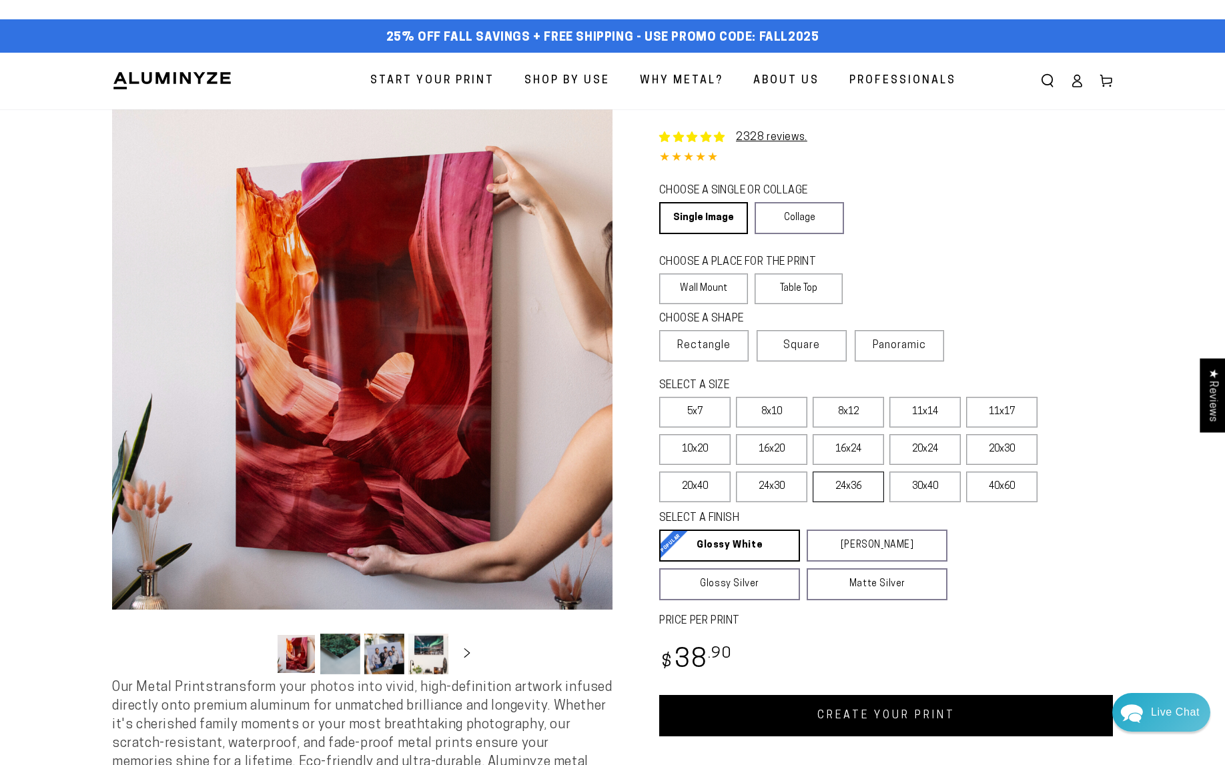 This screenshot has height=765, width=1225. What do you see at coordinates (899, 346) in the screenshot?
I see `span: Panoramic` at bounding box center [899, 346].